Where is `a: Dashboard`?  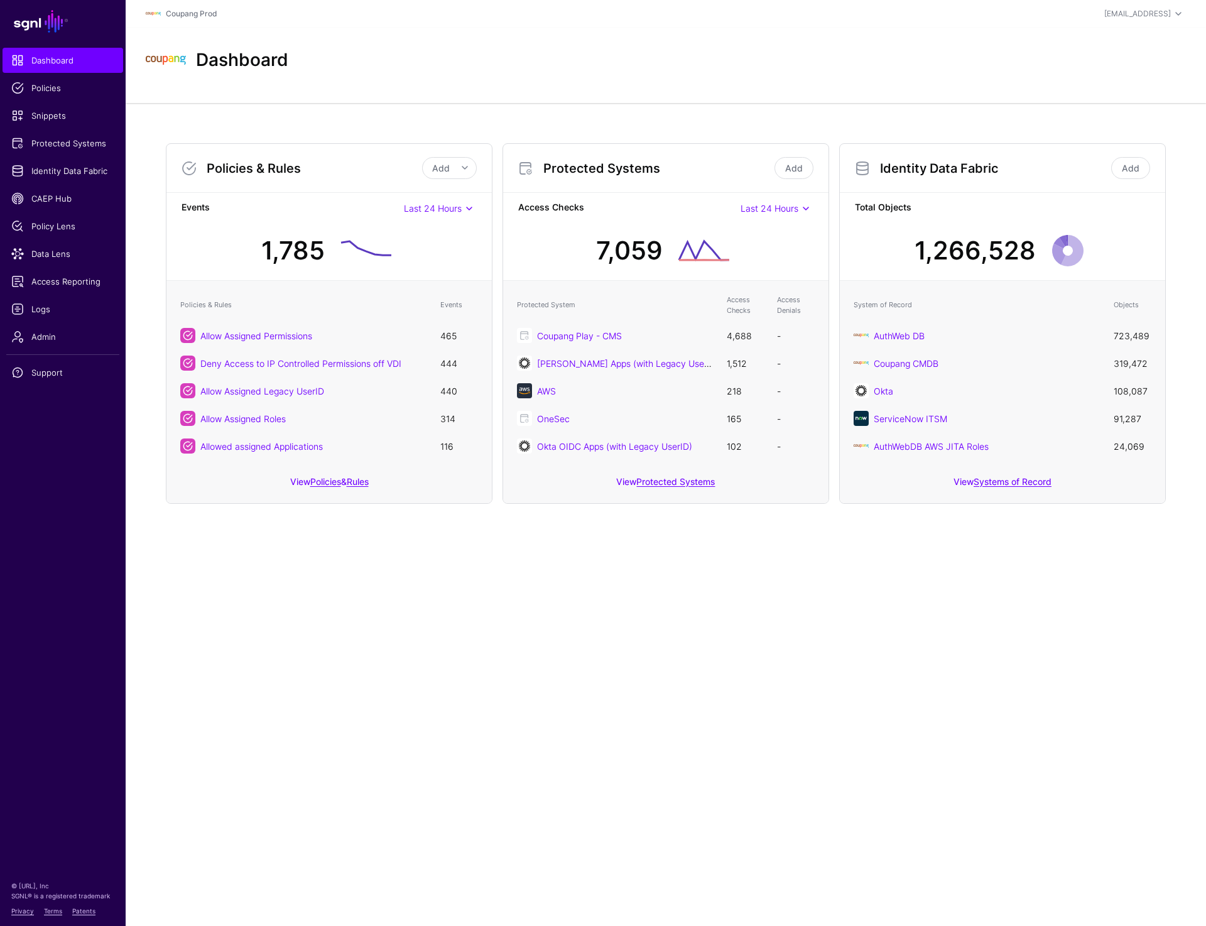 a: Dashboard is located at coordinates (63, 60).